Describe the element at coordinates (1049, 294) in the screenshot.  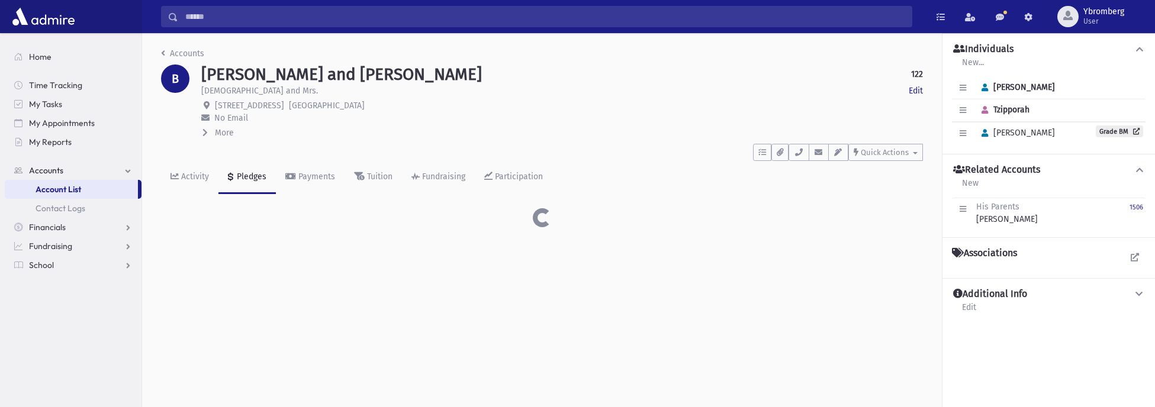
I see `button: Additional Info` at that location.